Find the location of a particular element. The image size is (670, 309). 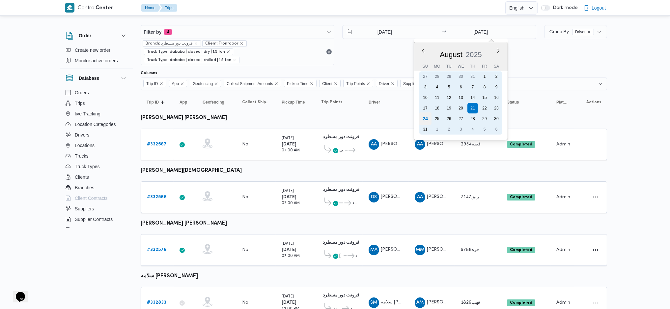

b: # 332576 is located at coordinates (157, 249).